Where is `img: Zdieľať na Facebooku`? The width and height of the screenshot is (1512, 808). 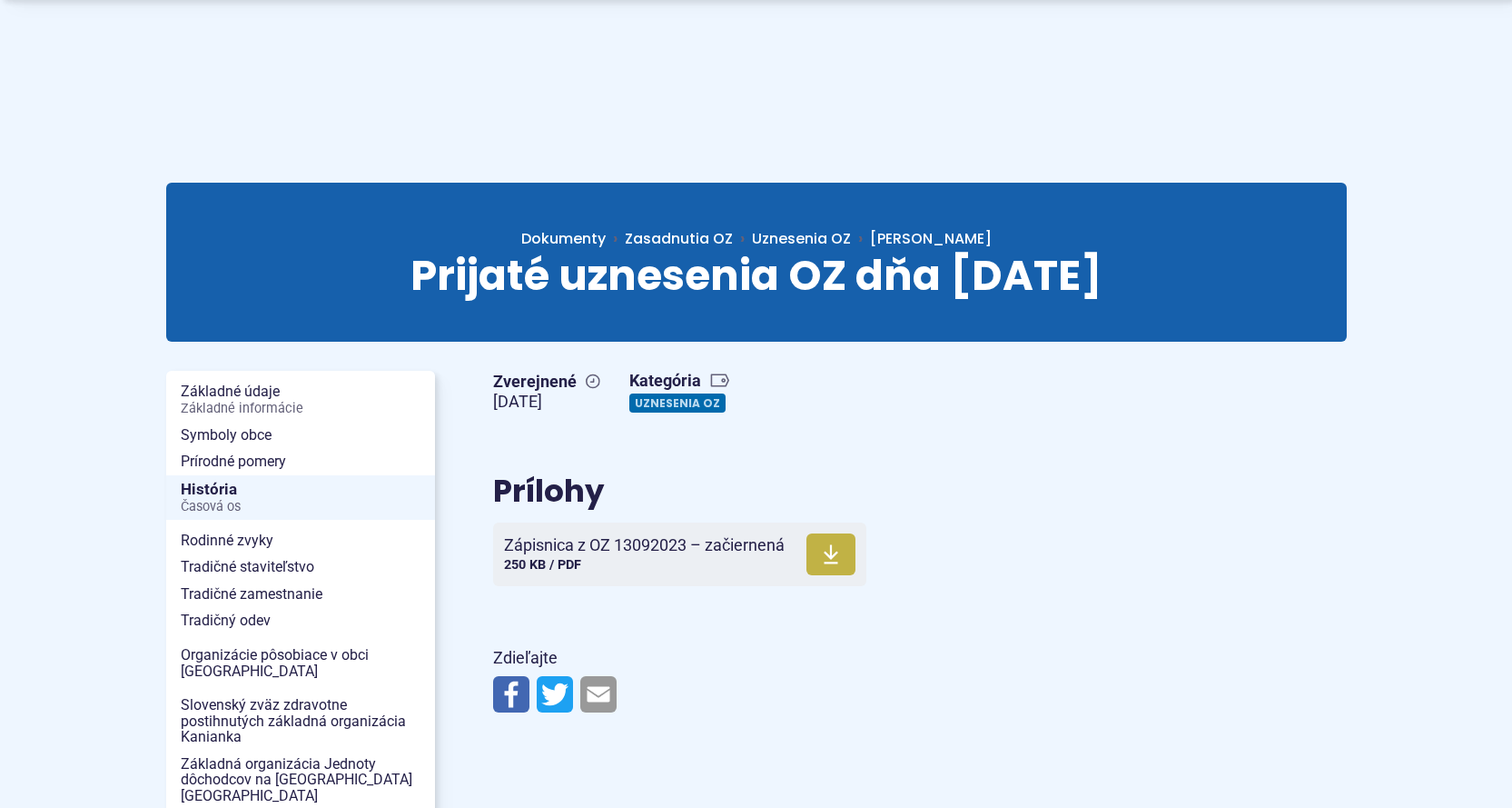 img: Zdieľať na Facebooku is located at coordinates (511, 694).